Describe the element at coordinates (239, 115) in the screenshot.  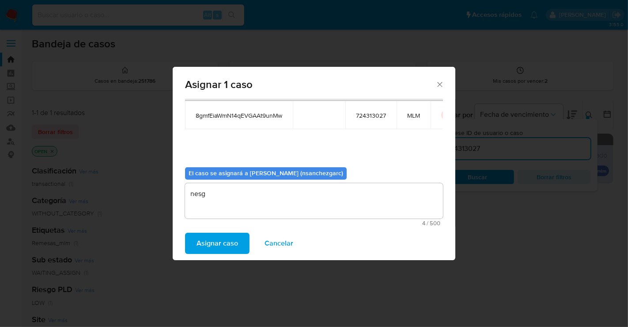
I see `span: 8gmfEiaWmN14qEVGAAt9unMw` at that location.